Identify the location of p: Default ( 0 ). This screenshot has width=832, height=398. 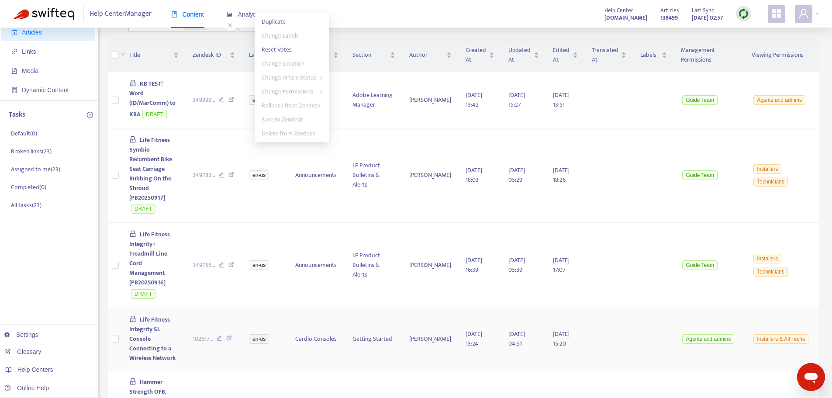
(24, 133).